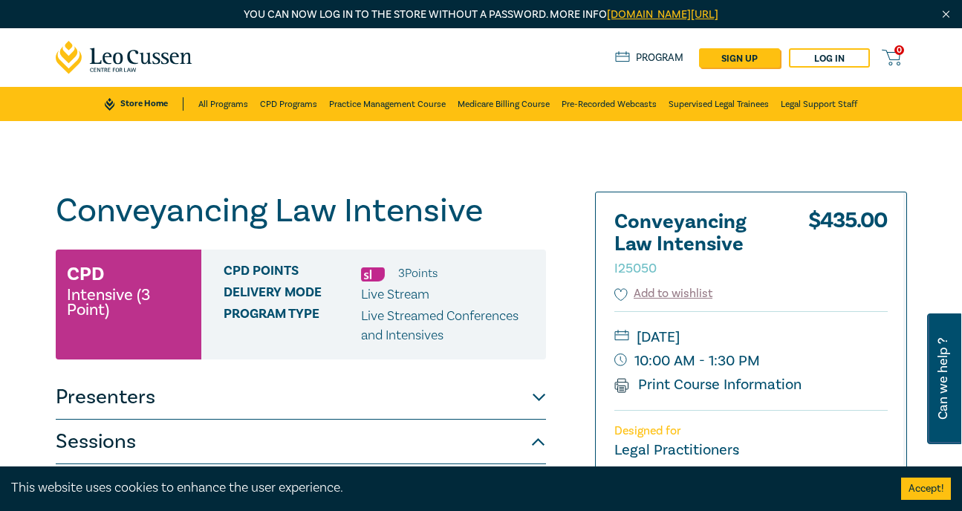 The width and height of the screenshot is (962, 511). What do you see at coordinates (818, 104) in the screenshot?
I see `a: Legal Support Staff` at bounding box center [818, 104].